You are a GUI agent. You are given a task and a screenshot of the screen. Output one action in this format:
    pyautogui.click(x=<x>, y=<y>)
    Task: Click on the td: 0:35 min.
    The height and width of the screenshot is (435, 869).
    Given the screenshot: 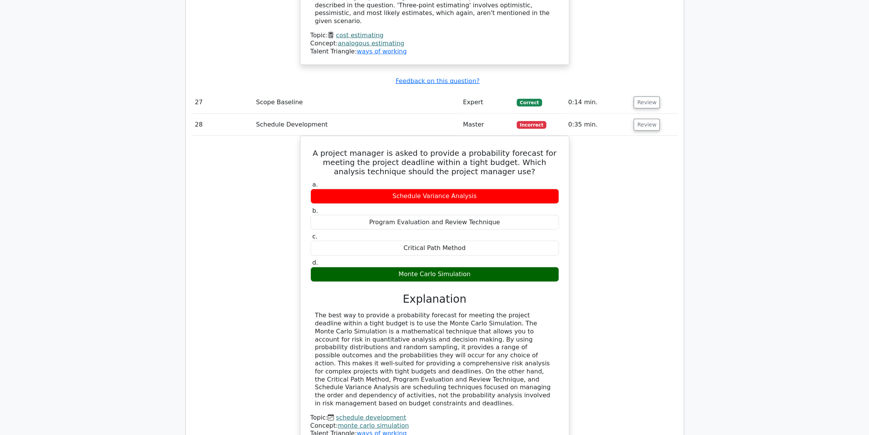 What is the action you would take?
    pyautogui.click(x=598, y=125)
    